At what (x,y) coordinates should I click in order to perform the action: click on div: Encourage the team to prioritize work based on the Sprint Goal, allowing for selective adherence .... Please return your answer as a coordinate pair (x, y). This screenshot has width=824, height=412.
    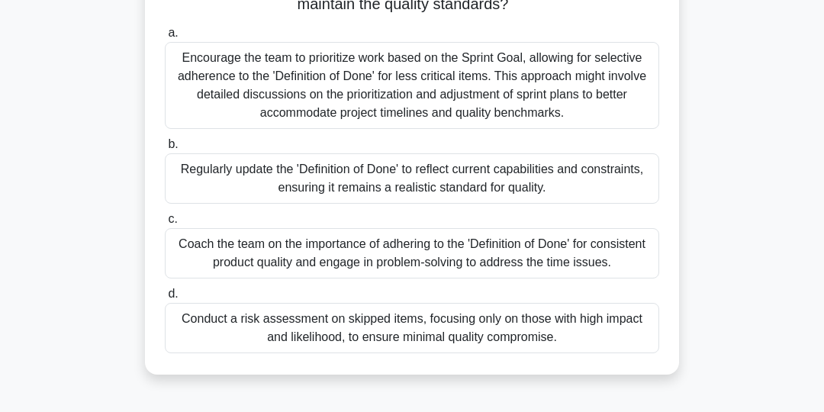
    Looking at the image, I should click on (412, 85).